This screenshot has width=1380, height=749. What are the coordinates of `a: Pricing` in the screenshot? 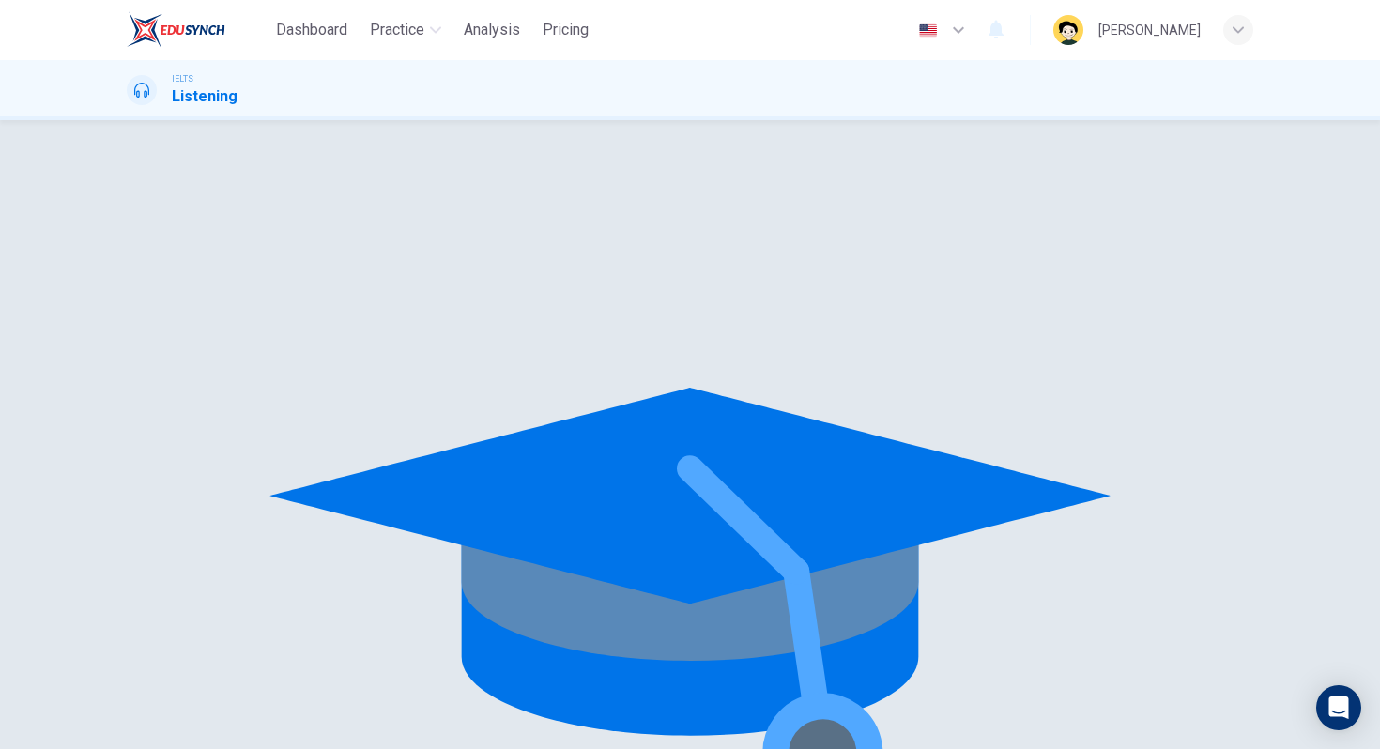 It's located at (565, 30).